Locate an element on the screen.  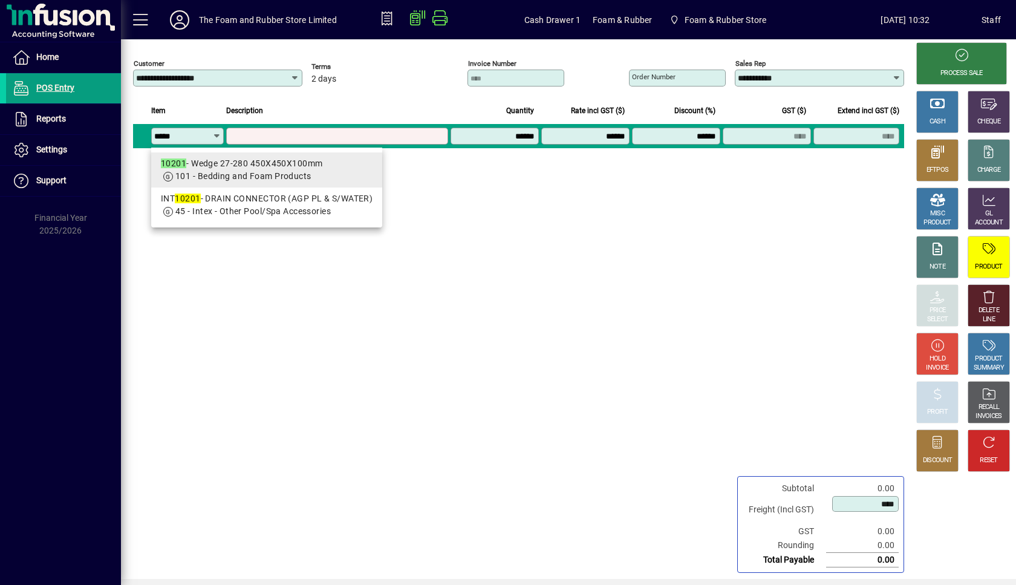
span: Quantity is located at coordinates (520, 111).